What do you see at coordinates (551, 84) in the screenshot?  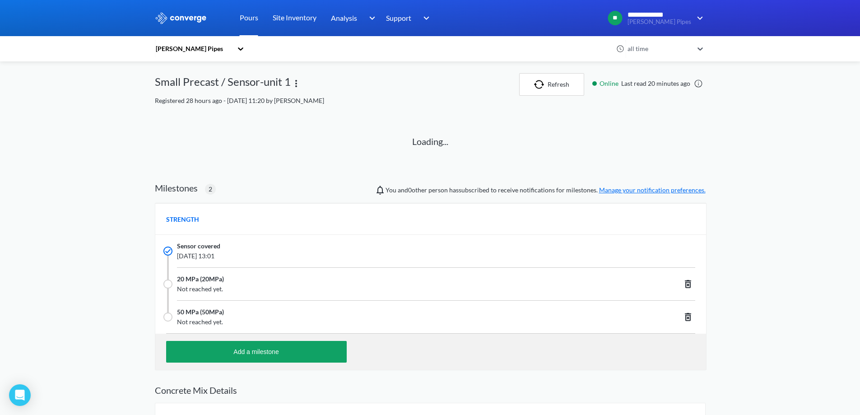 I see `button: Refresh` at bounding box center [551, 84].